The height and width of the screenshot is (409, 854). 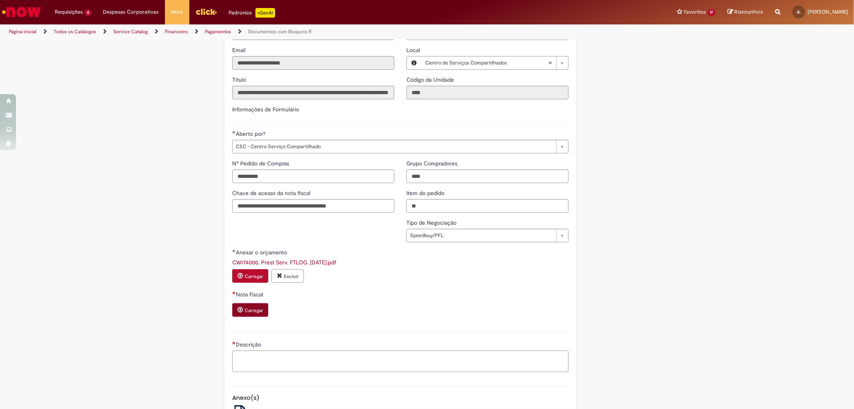 What do you see at coordinates (748, 12) in the screenshot?
I see `span: Rascunhos` at bounding box center [748, 12].